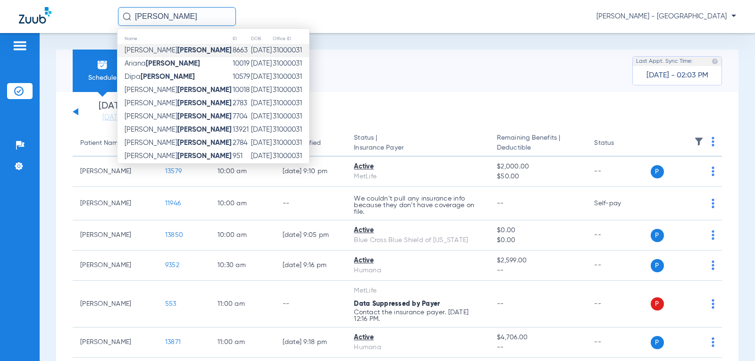 This screenshot has height=361, width=755. Describe the element at coordinates (241, 103) in the screenshot. I see `td: 2783` at that location.